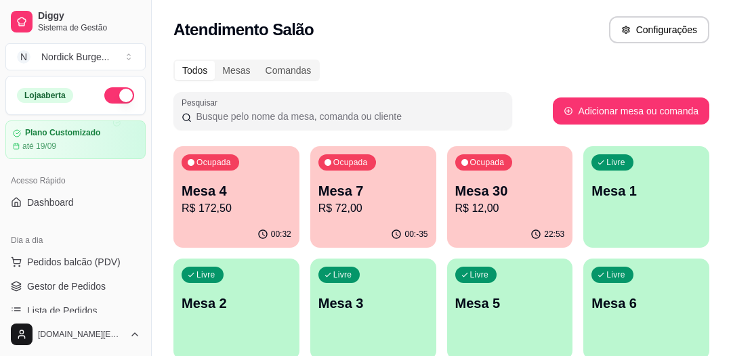 This screenshot has height=356, width=731. I want to click on button: OcupadaMesa 30R$ 12,0022:53, so click(510, 197).